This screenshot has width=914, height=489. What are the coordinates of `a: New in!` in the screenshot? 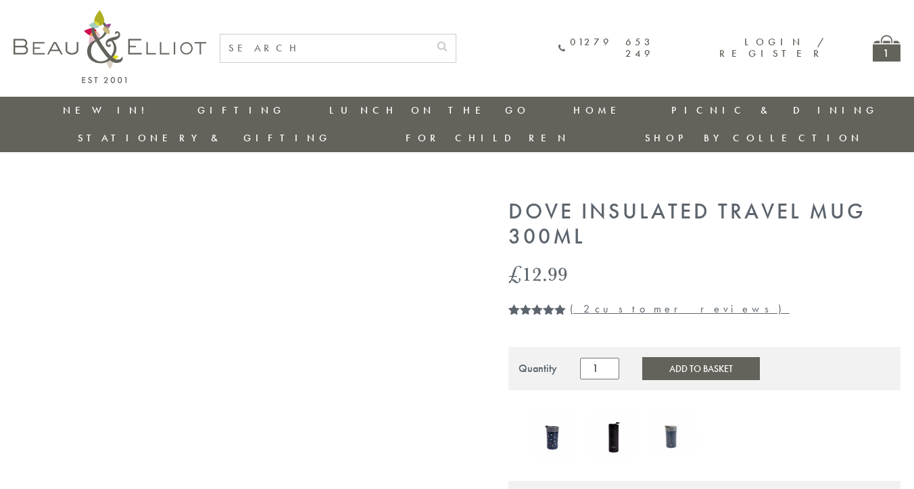 It's located at (108, 110).